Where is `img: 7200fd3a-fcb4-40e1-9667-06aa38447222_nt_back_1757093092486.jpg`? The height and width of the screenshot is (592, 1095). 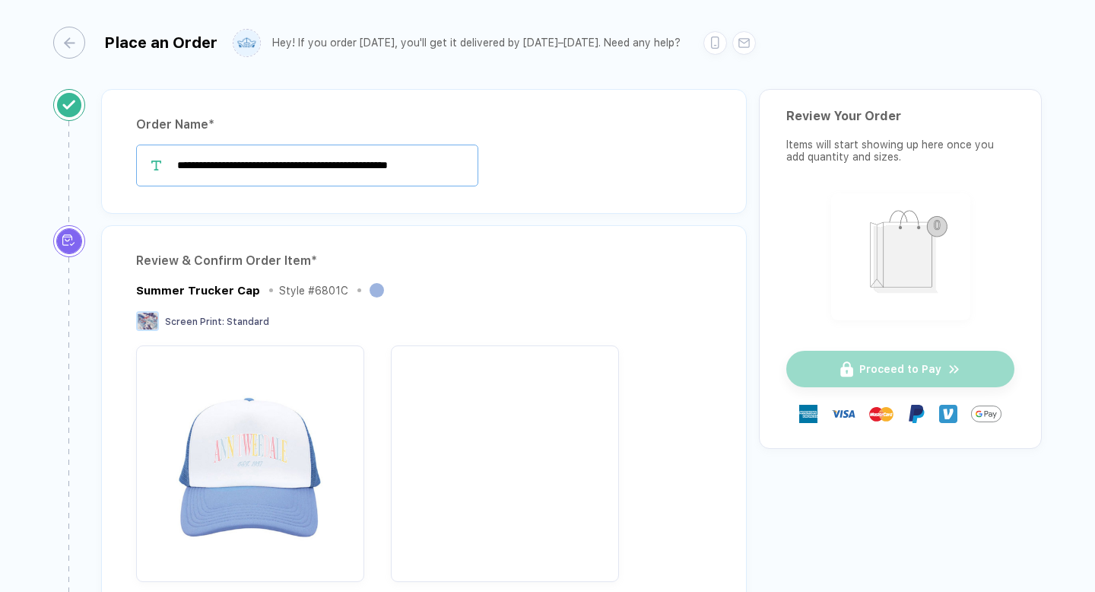
img: 7200fd3a-fcb4-40e1-9667-06aa38447222_nt_back_1757093092486.jpg is located at coordinates (505, 459).